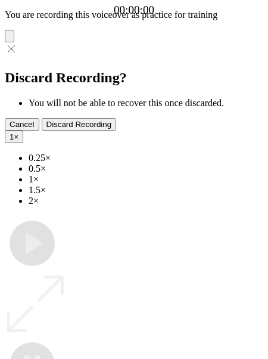  What do you see at coordinates (146, 190) in the screenshot?
I see `li: 1.5×` at bounding box center [146, 190].